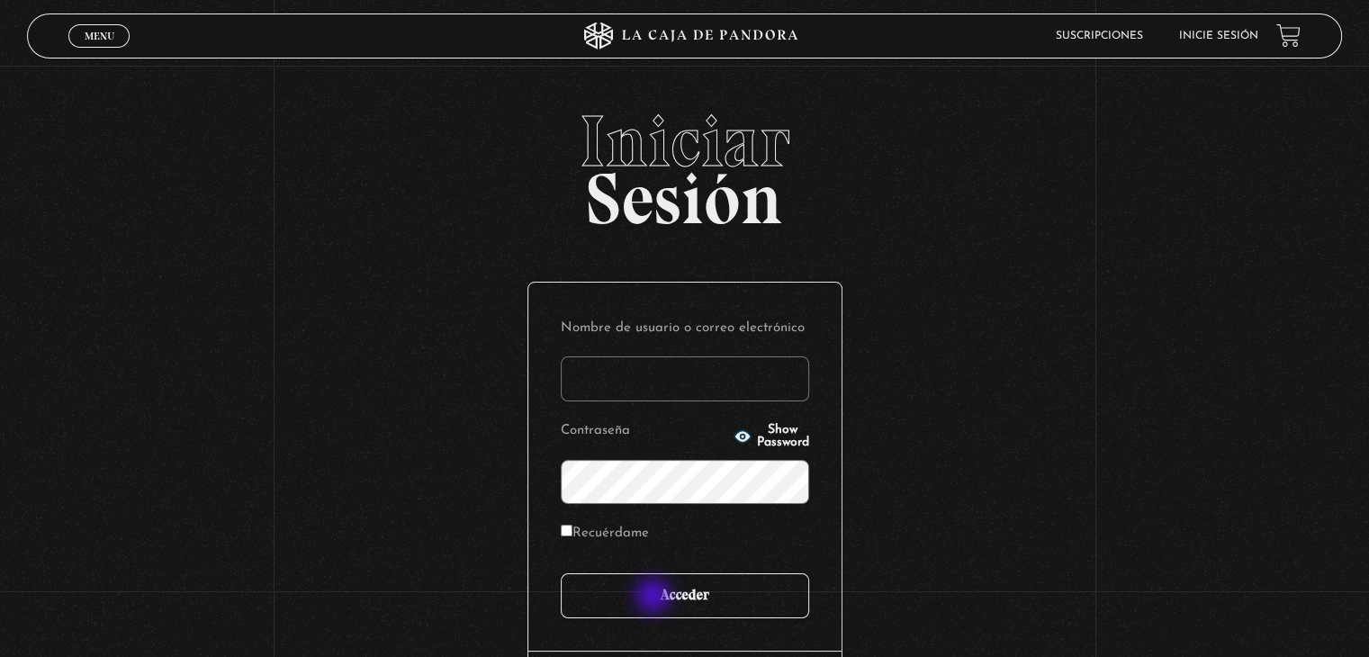 This screenshot has height=657, width=1369. What do you see at coordinates (684, 163) in the screenshot?
I see `h2: Sesión` at bounding box center [684, 163].